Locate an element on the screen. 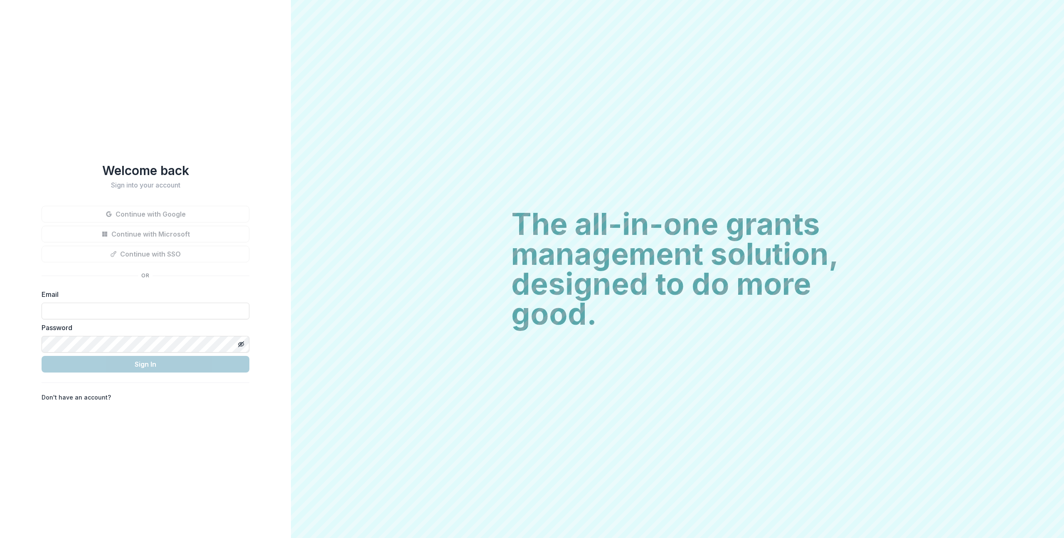 This screenshot has width=1064, height=538. h2: Sign into your account is located at coordinates (145, 185).